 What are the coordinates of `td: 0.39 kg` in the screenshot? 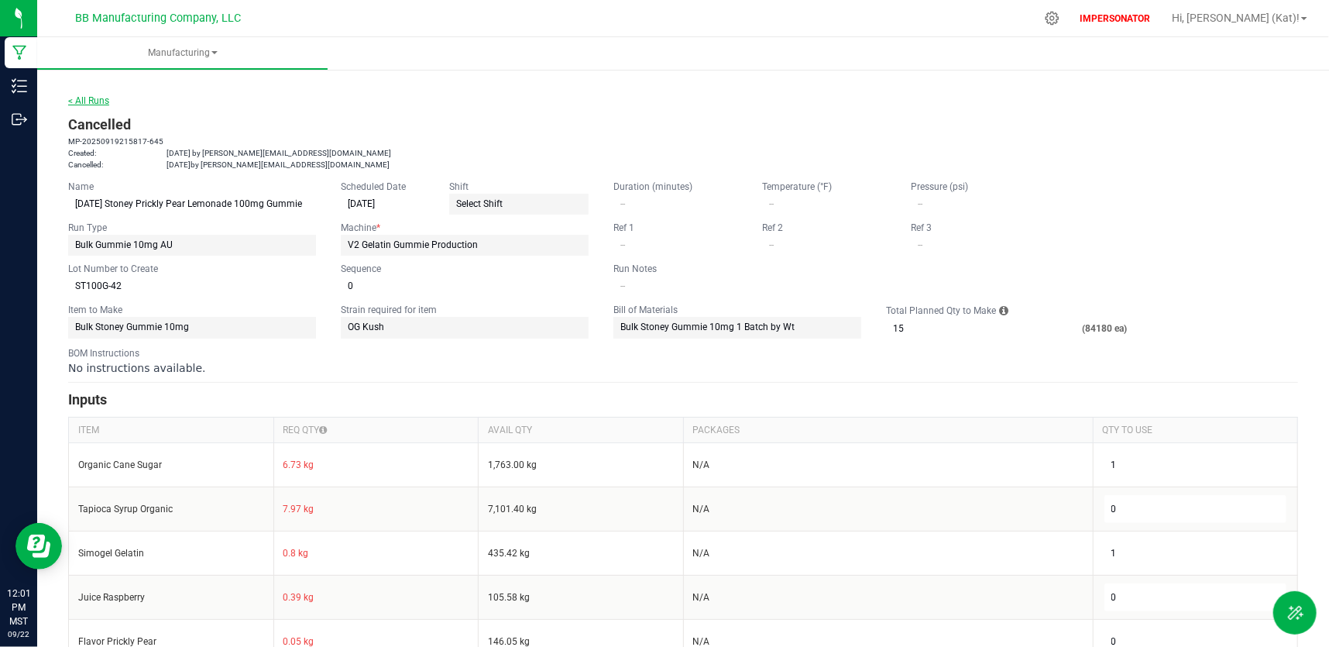 It's located at (376, 596).